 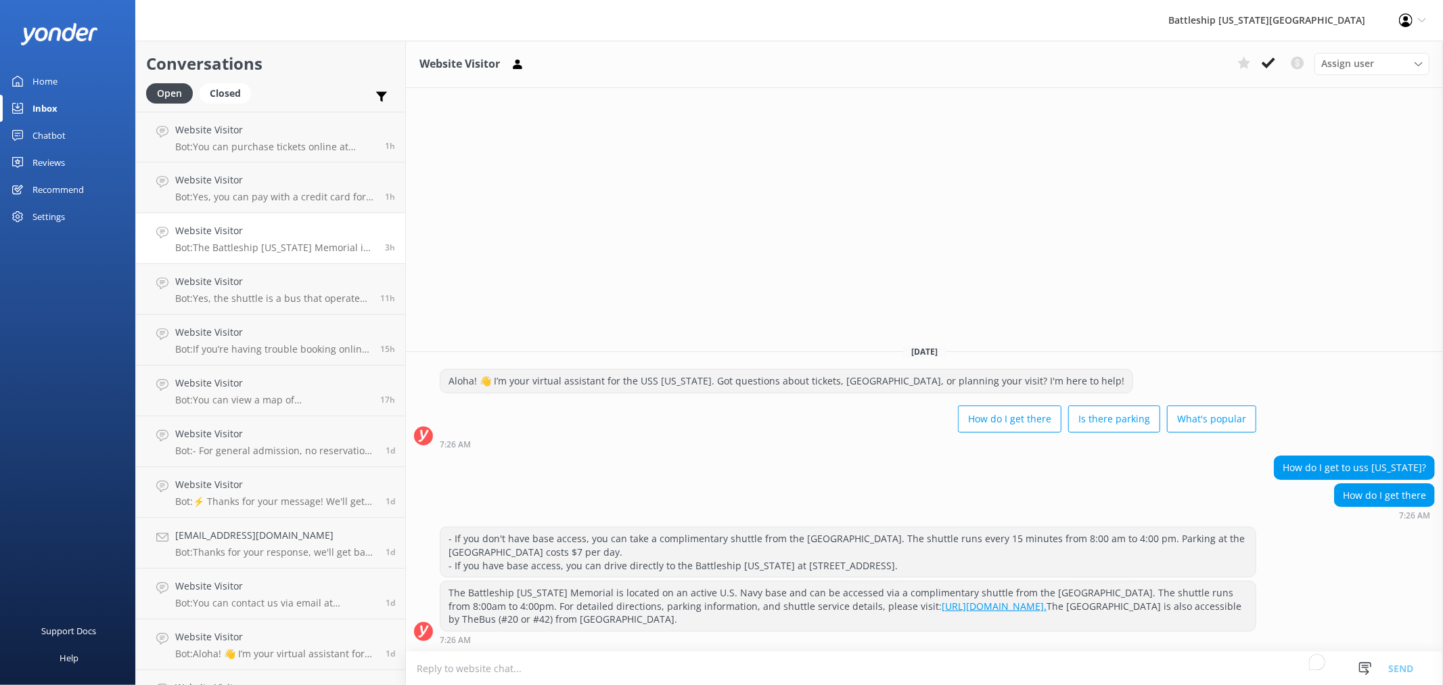 What do you see at coordinates (390, 551) in the screenshot?
I see `span: Oct 14 2025 04:54am (UTC -10:00) Pacific/Honolulu` at bounding box center [390, 551].